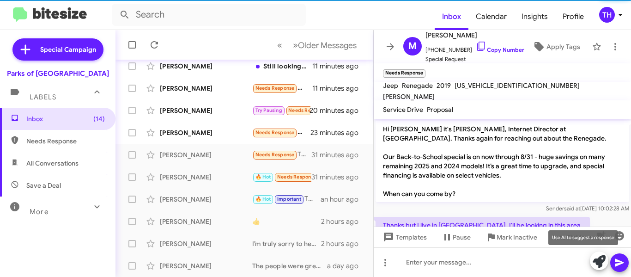 The width and height of the screenshot is (631, 277). What do you see at coordinates (462, 237) in the screenshot?
I see `span: Pause` at bounding box center [462, 237].